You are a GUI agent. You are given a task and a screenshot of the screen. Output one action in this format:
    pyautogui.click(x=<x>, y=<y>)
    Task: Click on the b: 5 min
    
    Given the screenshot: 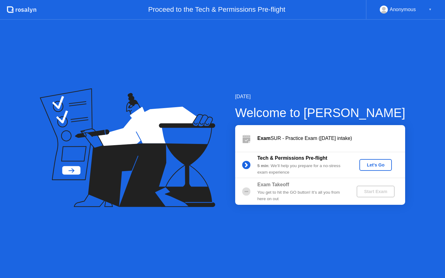 What is the action you would take?
    pyautogui.click(x=263, y=165)
    